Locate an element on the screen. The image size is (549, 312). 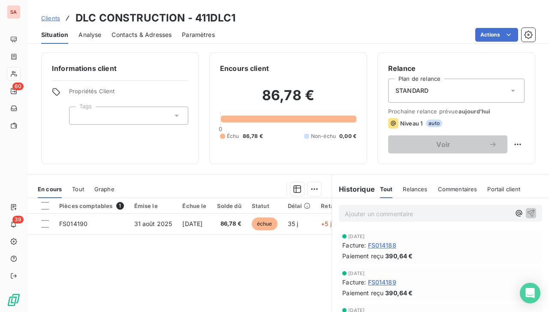
h2: 86,78 € is located at coordinates (288, 100).